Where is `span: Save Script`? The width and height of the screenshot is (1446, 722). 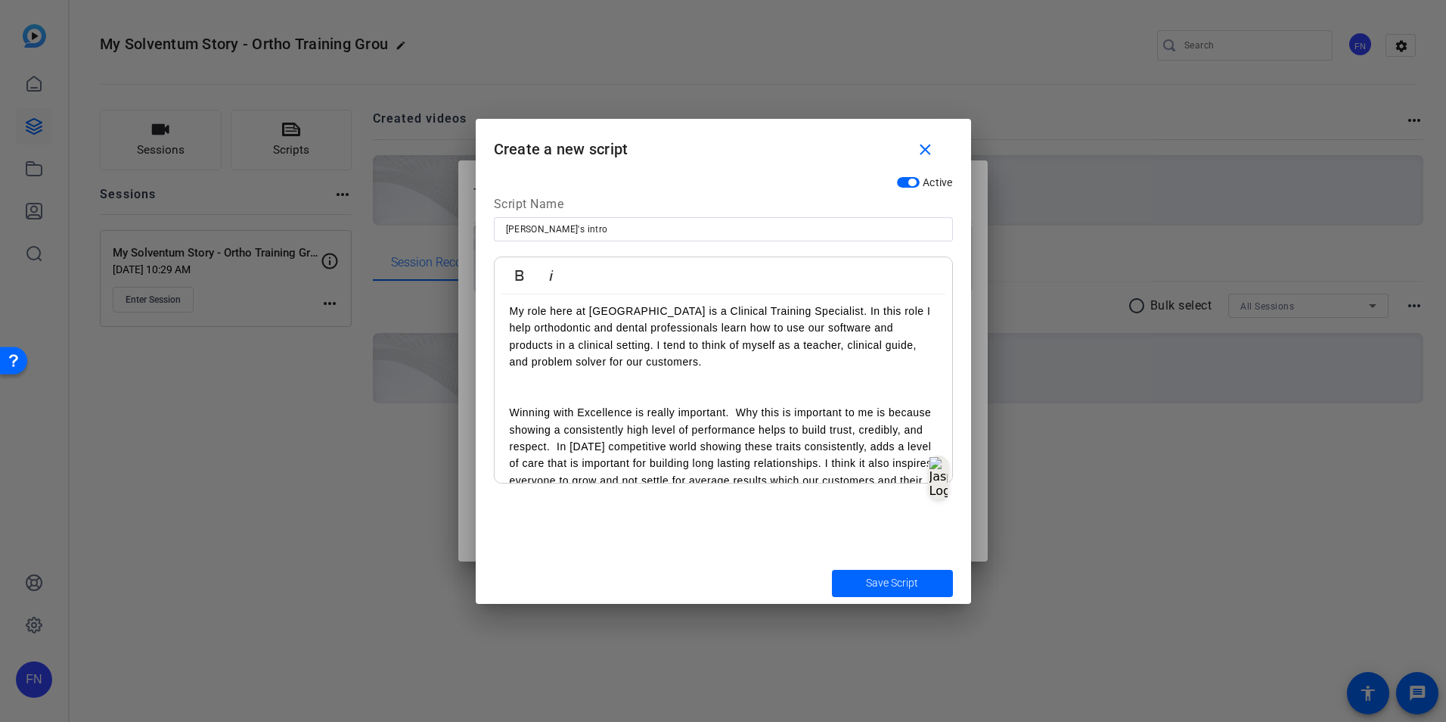
span: Save Script is located at coordinates (892, 582).